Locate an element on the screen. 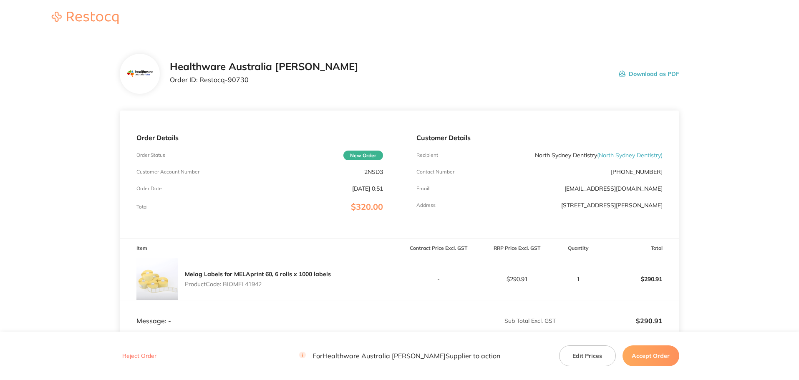  button: Accept Order is located at coordinates (651, 356).